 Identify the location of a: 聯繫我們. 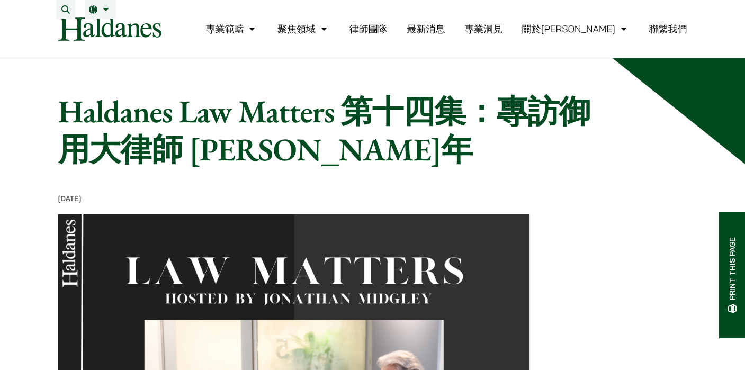
(668, 29).